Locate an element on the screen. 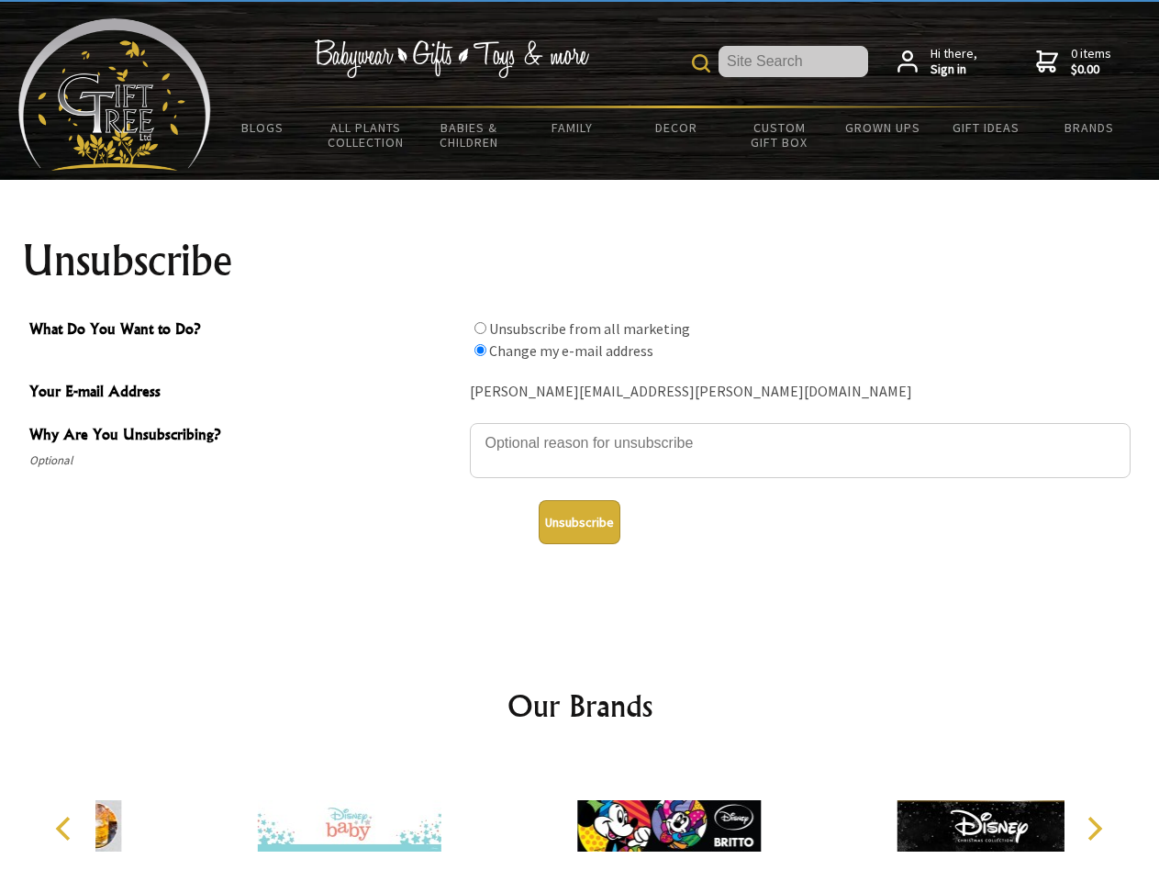 This screenshot has height=881, width=1159. a: Gift Ideas is located at coordinates (985, 128).